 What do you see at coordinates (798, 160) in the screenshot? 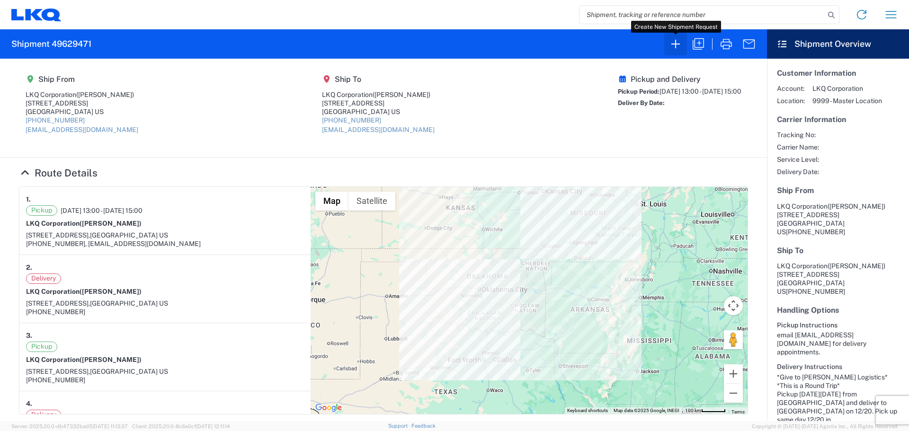
I see `span: Service Level:` at bounding box center [798, 160].